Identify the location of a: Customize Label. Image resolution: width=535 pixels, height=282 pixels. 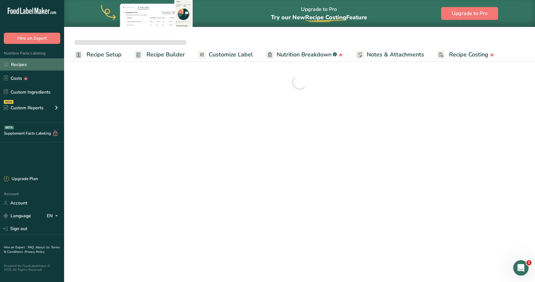
(225, 55).